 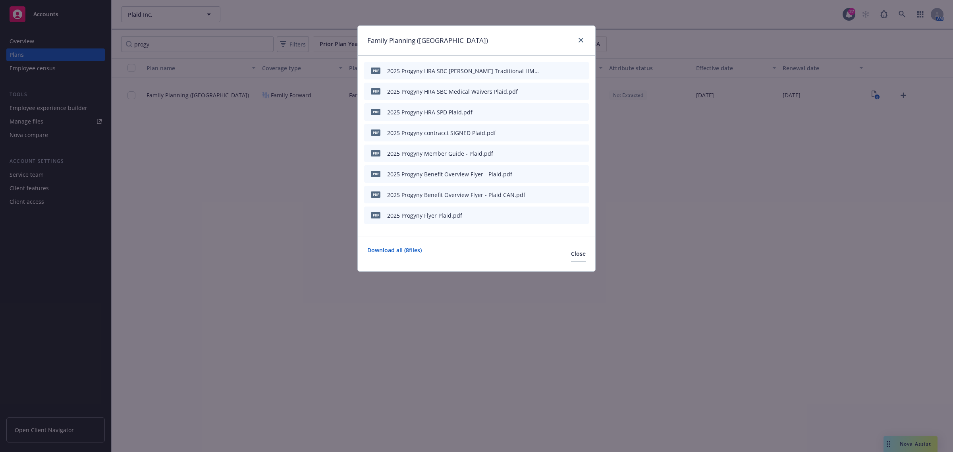 I want to click on div: 2025 Progyny Member Guide - Plaid.pdf, so click(x=440, y=153).